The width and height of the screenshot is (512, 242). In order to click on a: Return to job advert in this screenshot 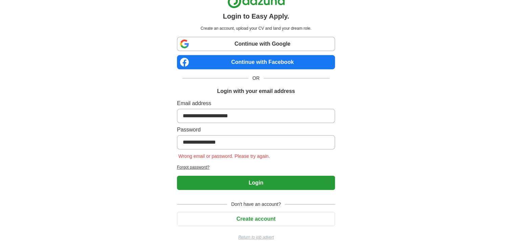, I will do `click(256, 238)`.